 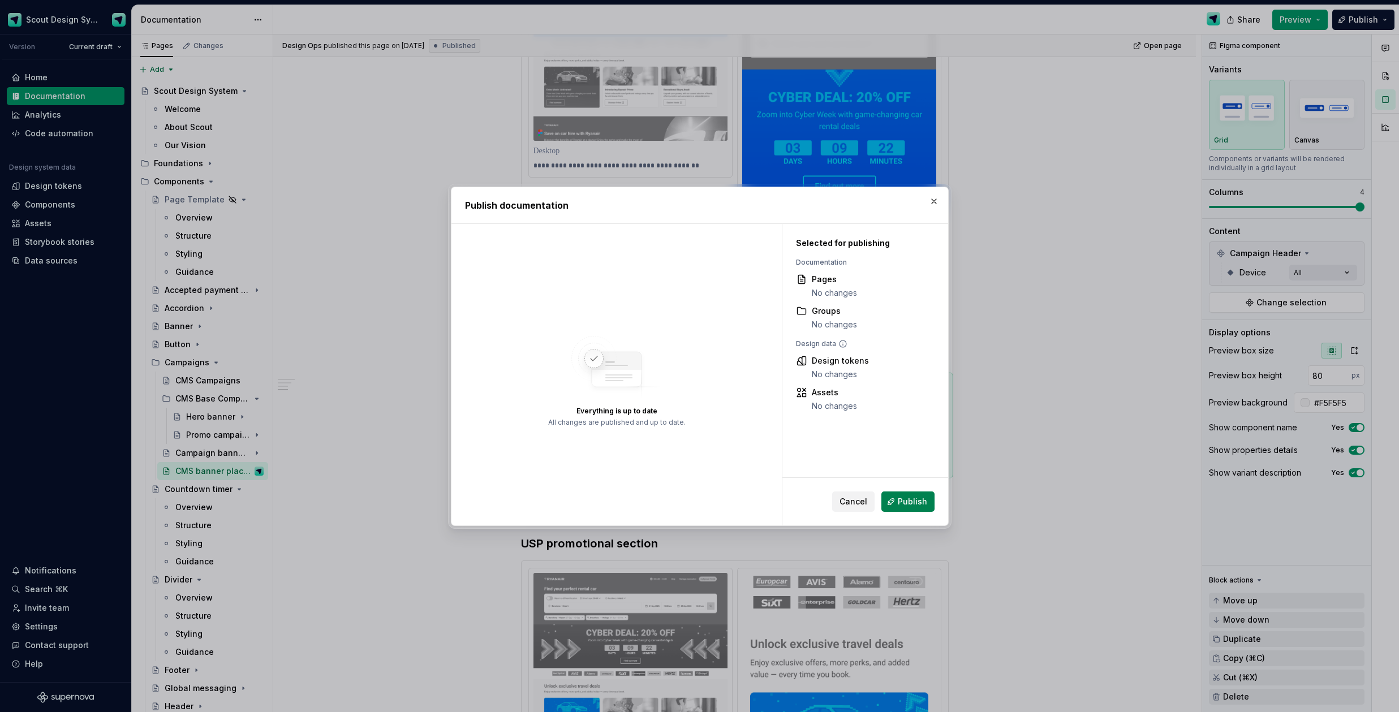 What do you see at coordinates (835, 280) in the screenshot?
I see `div: Pages` at bounding box center [835, 280].